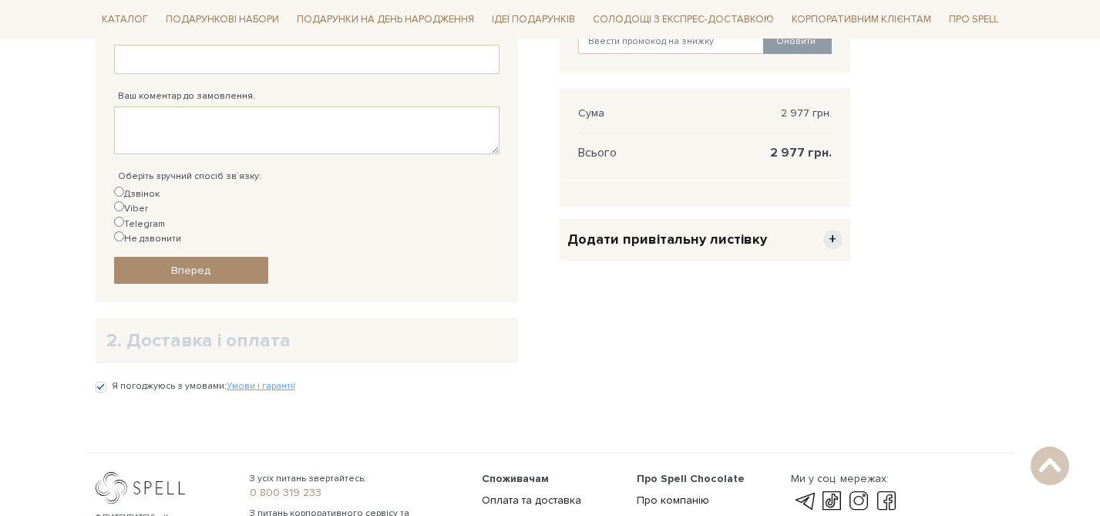  Describe the element at coordinates (531, 500) in the screenshot. I see `a: Оплата та доставка` at that location.